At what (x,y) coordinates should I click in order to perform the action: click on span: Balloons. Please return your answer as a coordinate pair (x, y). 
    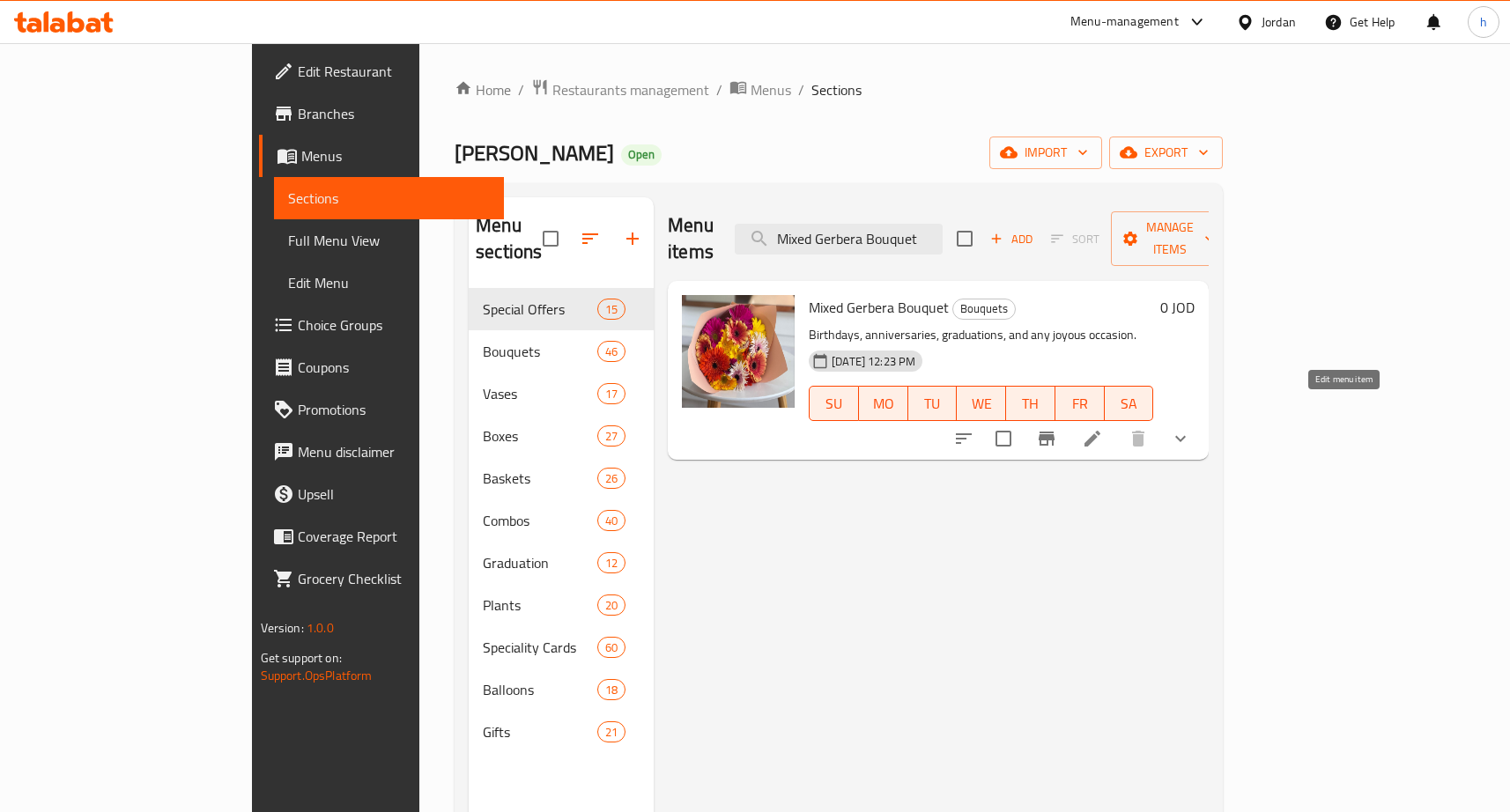
    Looking at the image, I should click on (540, 690).